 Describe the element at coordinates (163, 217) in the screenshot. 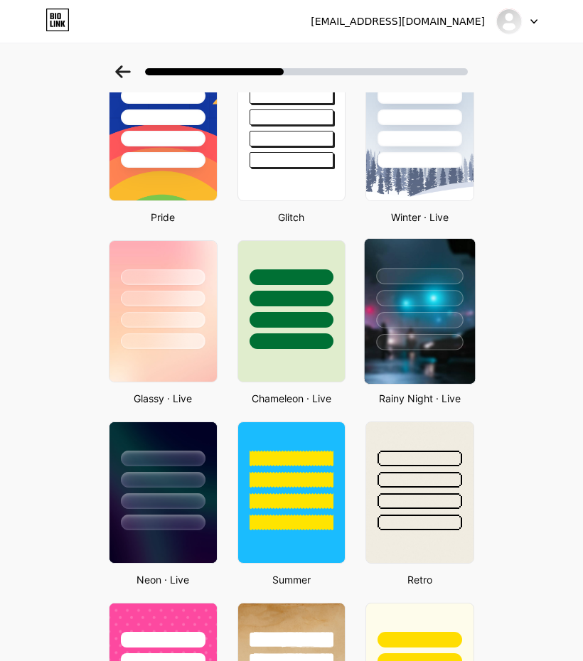

I see `div: Pride` at that location.